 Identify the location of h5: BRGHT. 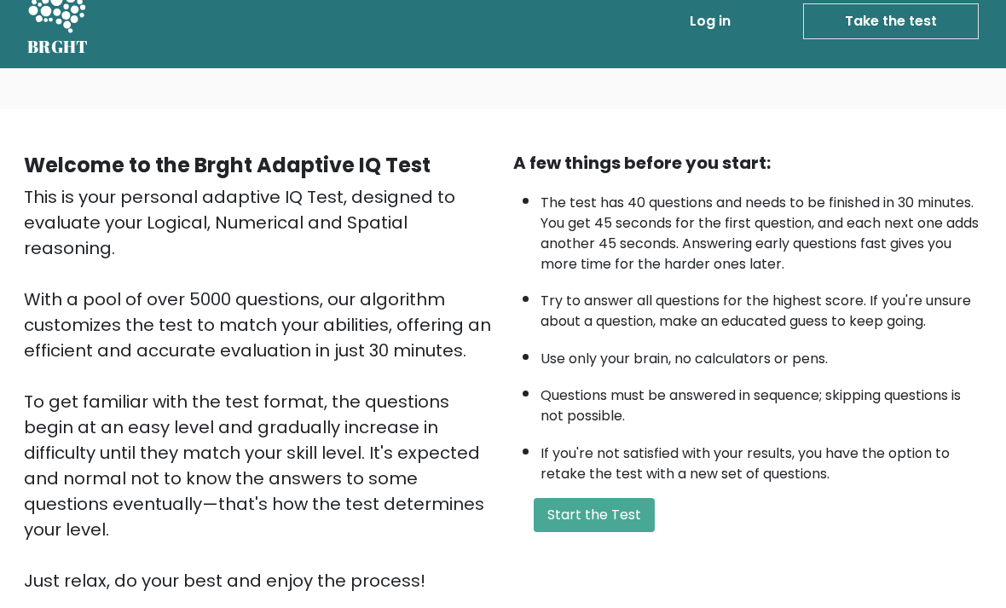
(58, 47).